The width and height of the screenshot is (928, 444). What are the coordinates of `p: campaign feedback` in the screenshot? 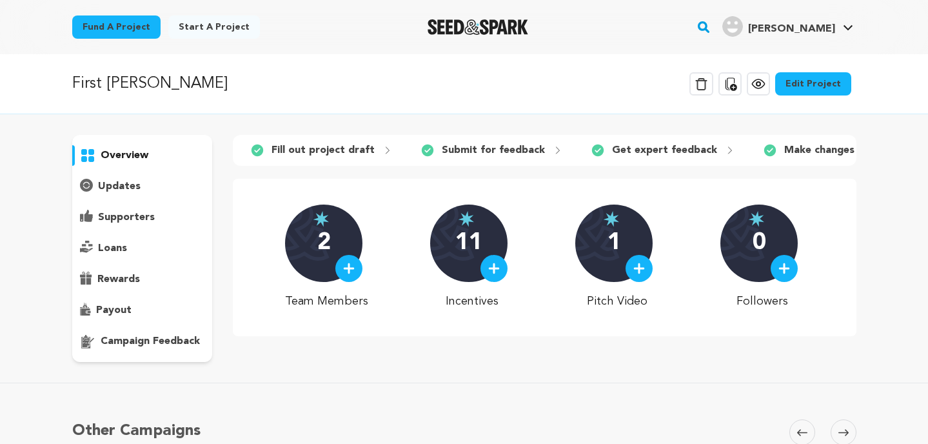 It's located at (150, 341).